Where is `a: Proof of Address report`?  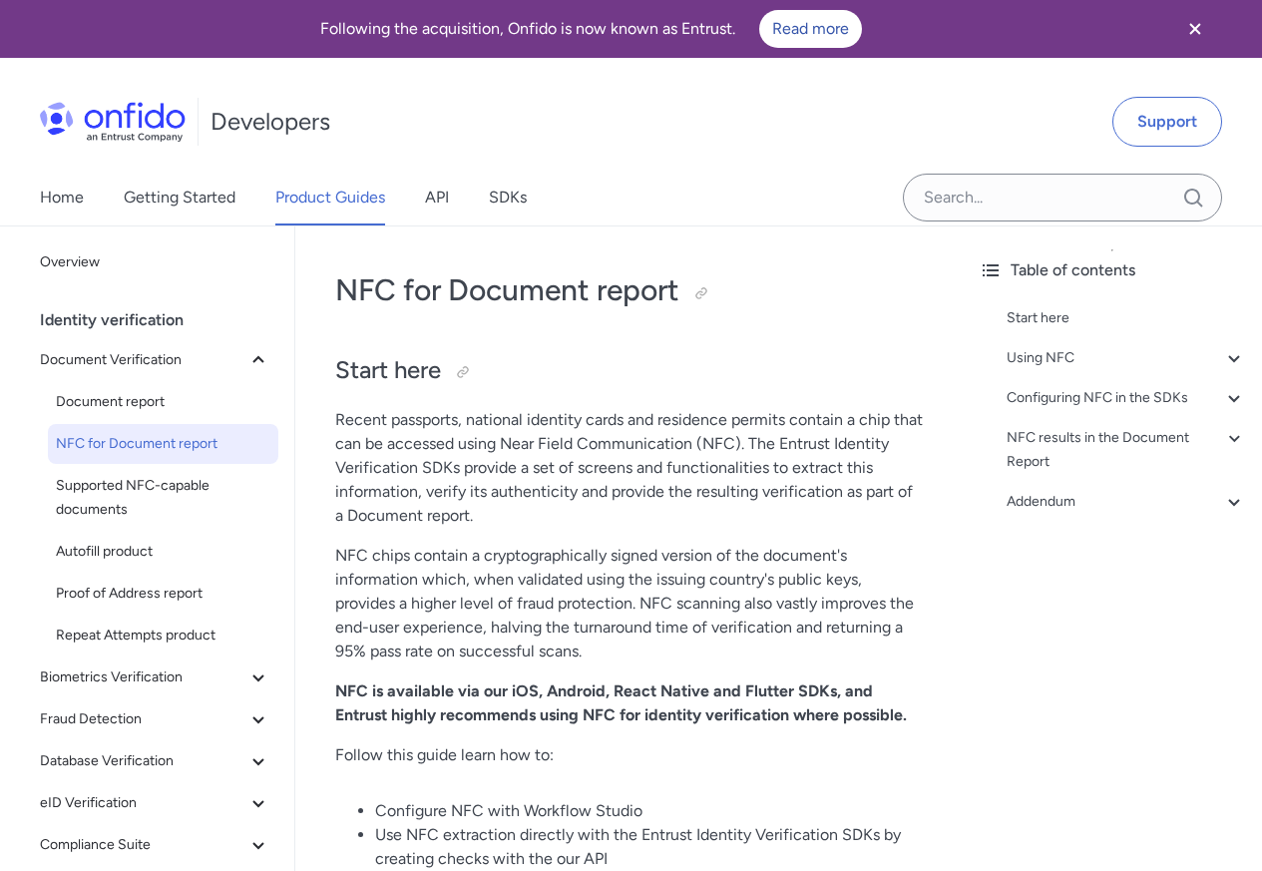 a: Proof of Address report is located at coordinates (163, 594).